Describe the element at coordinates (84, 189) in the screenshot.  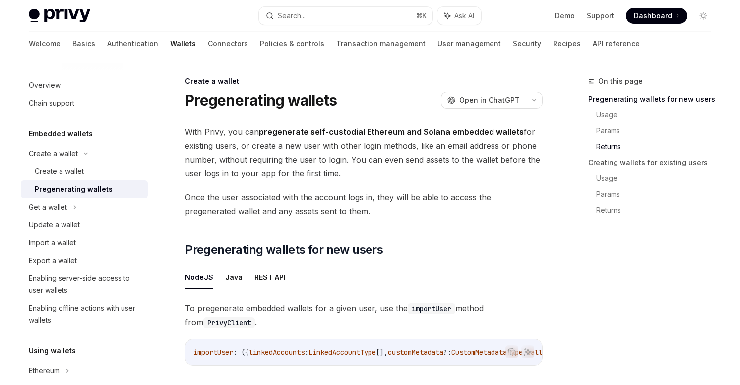
I see `a: Pregenerating wallets` at that location.